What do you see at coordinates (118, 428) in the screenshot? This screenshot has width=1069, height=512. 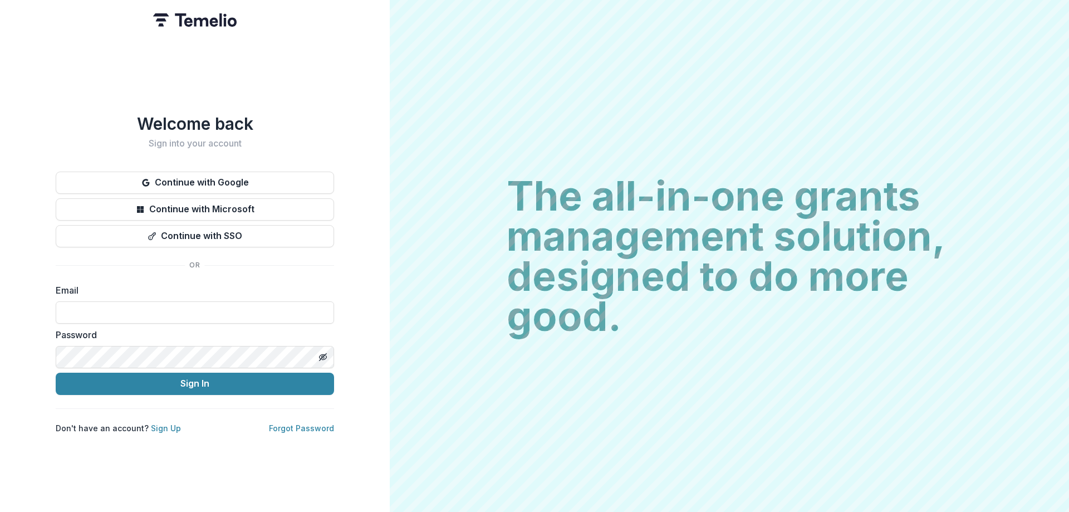 I see `p: Don't have an account?` at bounding box center [118, 428].